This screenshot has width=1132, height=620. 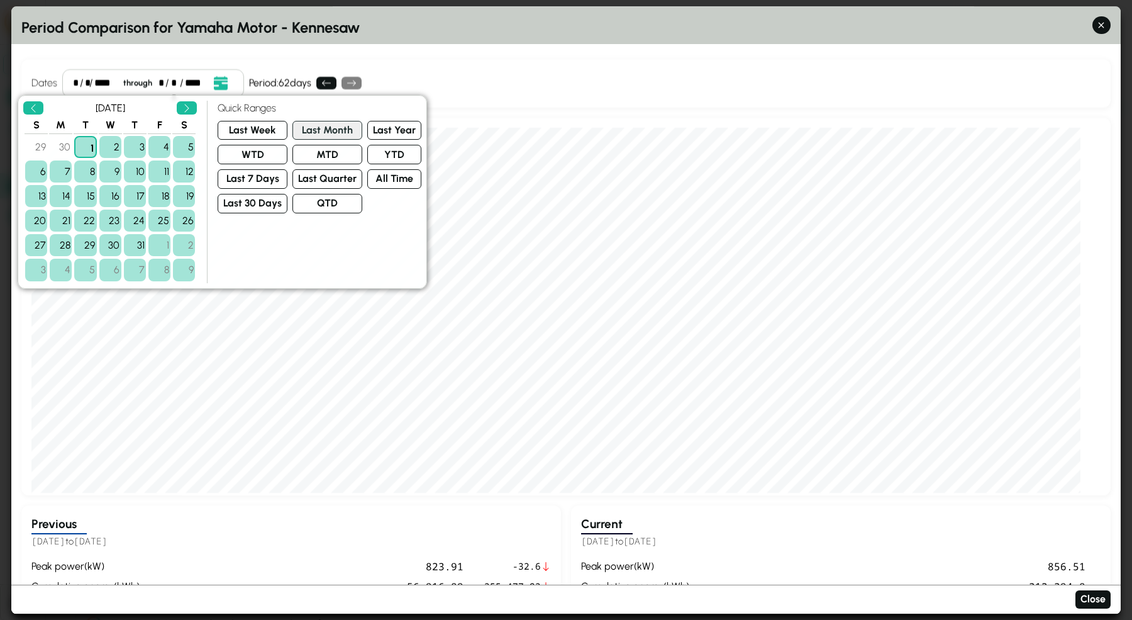 I want to click on button: WTD, so click(x=252, y=155).